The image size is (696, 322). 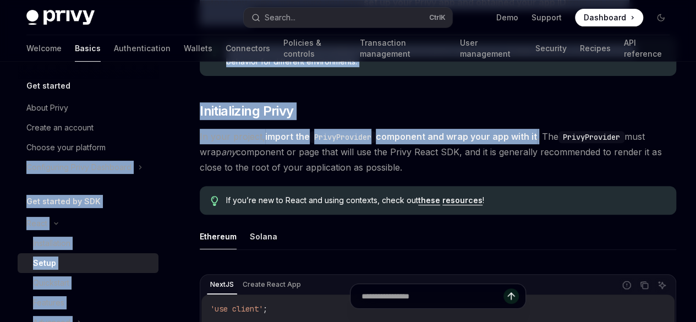 I want to click on a: Policies & controls, so click(x=315, y=48).